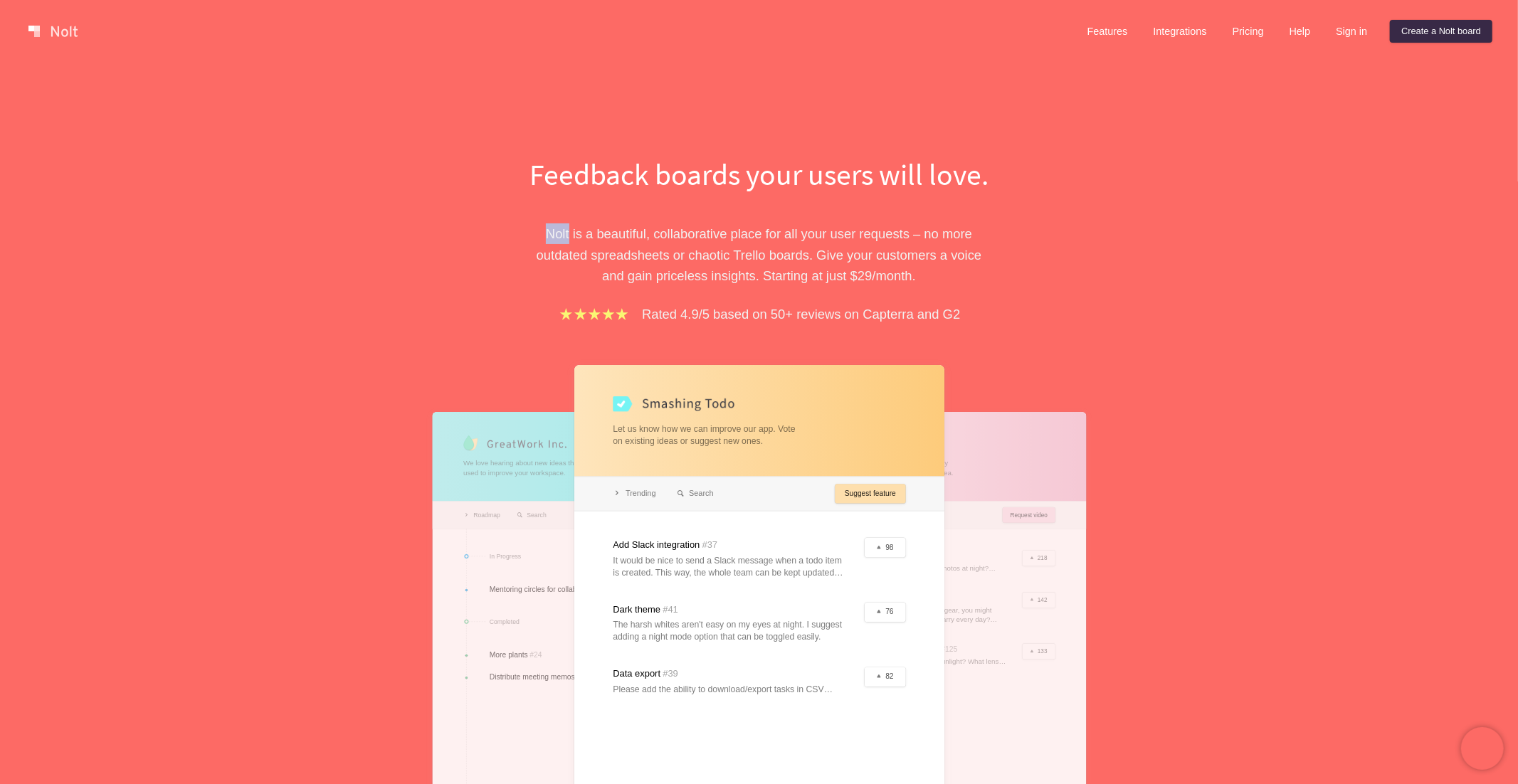 The width and height of the screenshot is (1518, 784). I want to click on p: Nolt is a beautiful, collaborative place for all your user requests – no more outdated spreadshee..., so click(759, 255).